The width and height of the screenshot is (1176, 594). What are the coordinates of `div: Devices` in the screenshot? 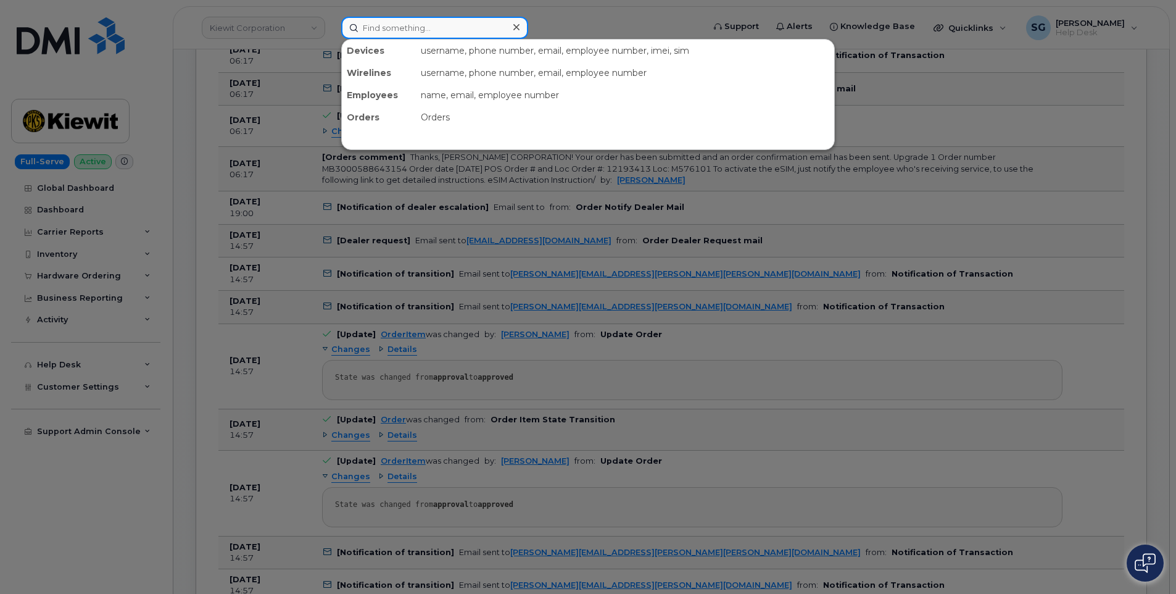 It's located at (379, 51).